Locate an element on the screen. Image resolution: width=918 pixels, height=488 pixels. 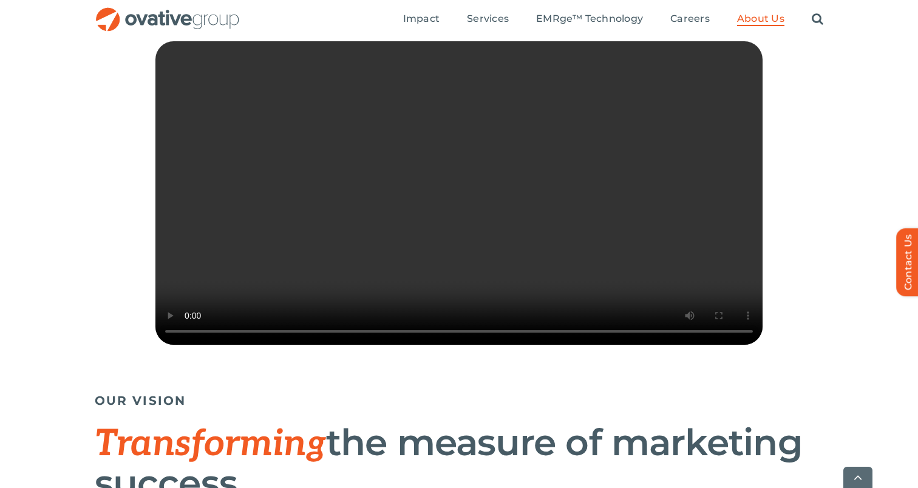
a: Impact is located at coordinates (422, 19).